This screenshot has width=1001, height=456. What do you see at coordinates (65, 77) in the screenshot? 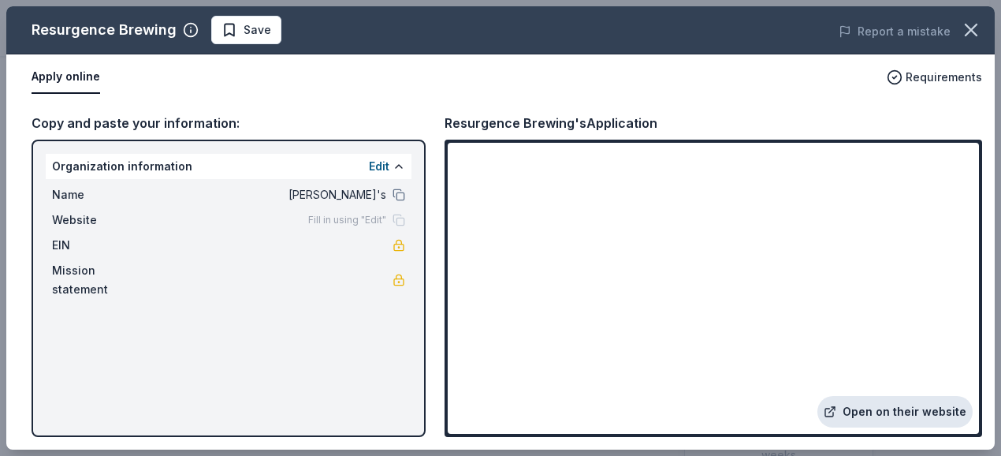
I see `button: Apply online` at bounding box center [65, 77].